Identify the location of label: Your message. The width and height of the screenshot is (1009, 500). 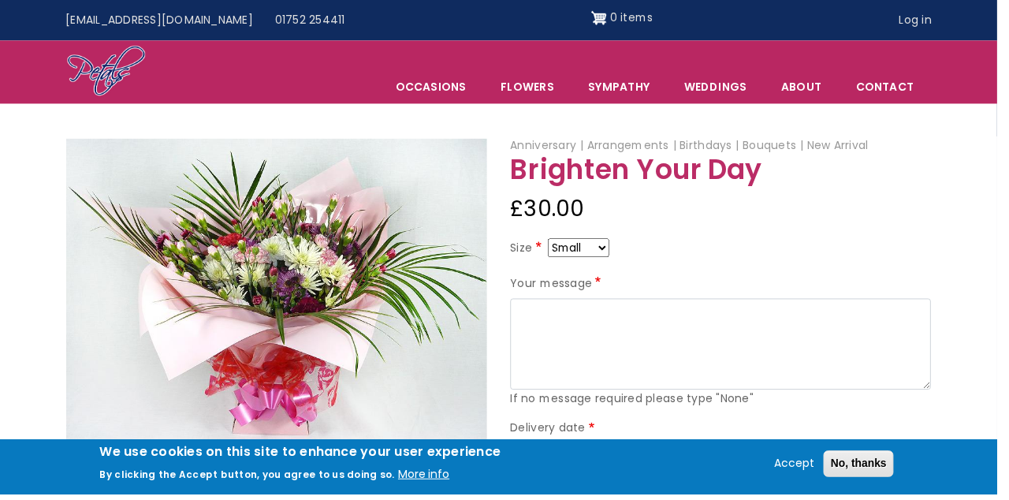
(564, 287).